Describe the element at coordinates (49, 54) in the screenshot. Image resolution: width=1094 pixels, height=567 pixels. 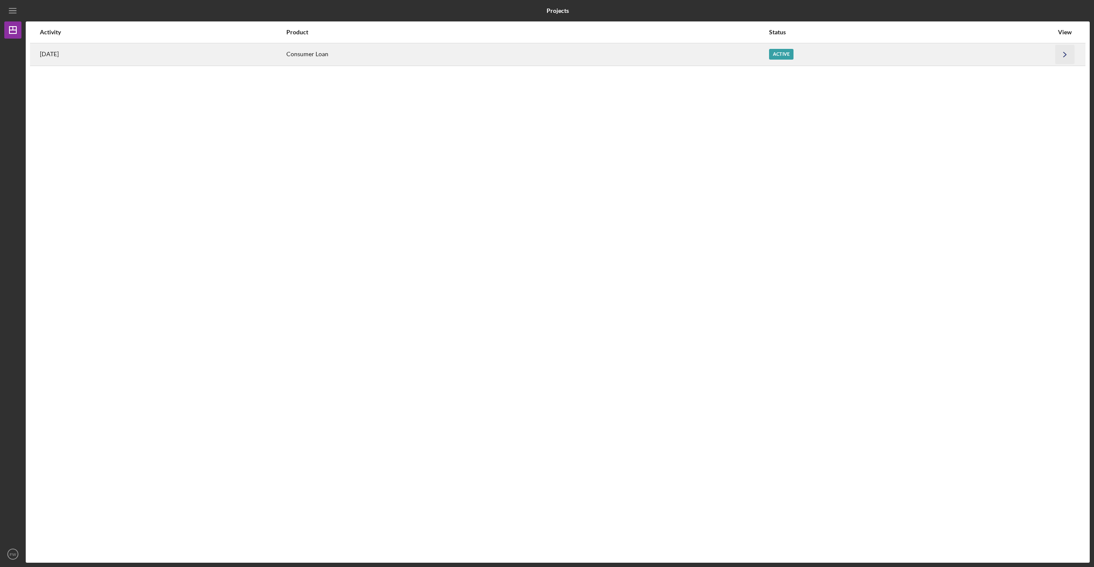
I see `time: 2025-08-15 19:18` at that location.